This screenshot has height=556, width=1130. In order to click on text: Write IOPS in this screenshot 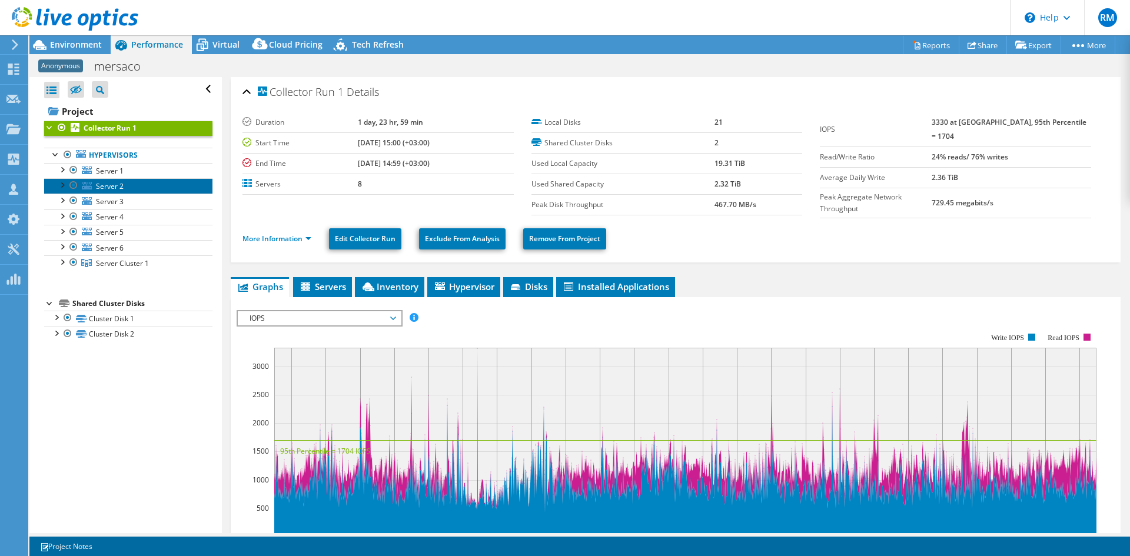, I will do `click(1008, 338)`.